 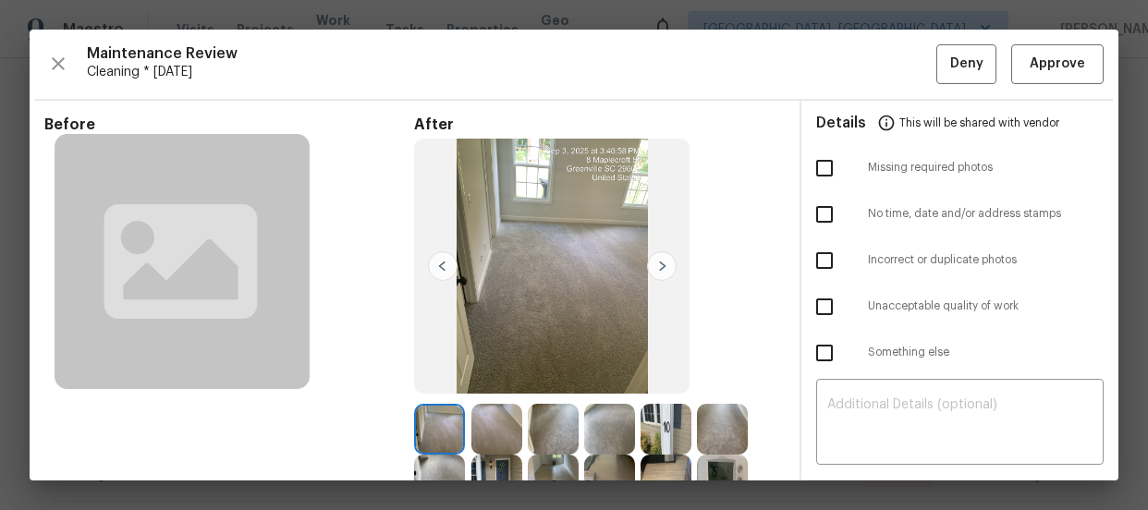 I want to click on span: Details, so click(x=841, y=123).